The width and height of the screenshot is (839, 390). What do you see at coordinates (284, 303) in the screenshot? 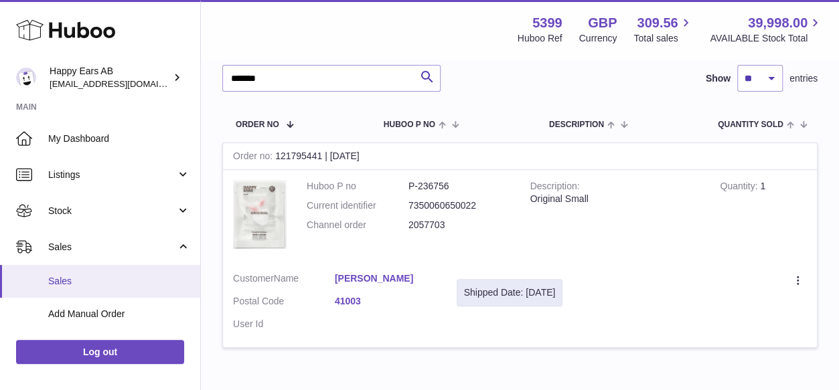
I see `dt: Postal Code` at bounding box center [284, 303].